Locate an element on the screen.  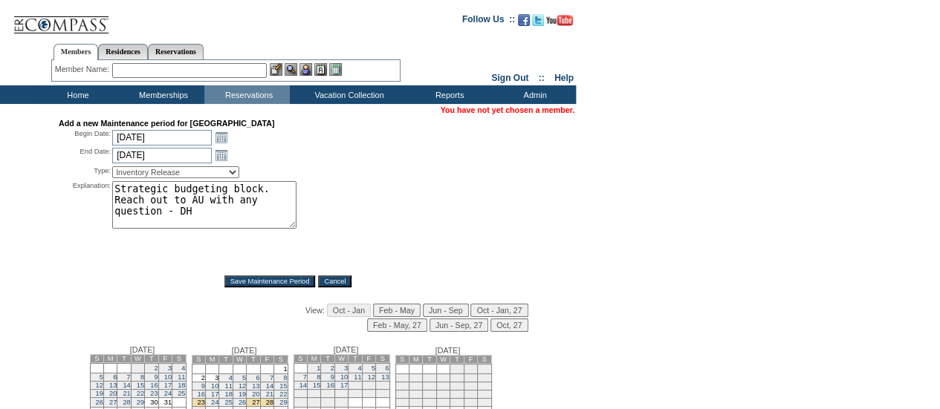
td: F is located at coordinates (267, 360).